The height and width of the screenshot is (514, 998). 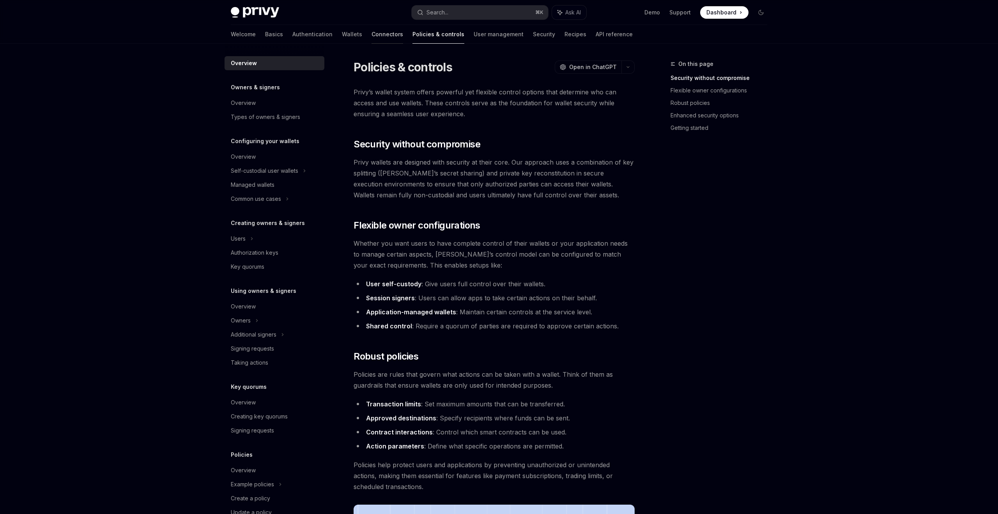 I want to click on a: Robust policies, so click(x=722, y=103).